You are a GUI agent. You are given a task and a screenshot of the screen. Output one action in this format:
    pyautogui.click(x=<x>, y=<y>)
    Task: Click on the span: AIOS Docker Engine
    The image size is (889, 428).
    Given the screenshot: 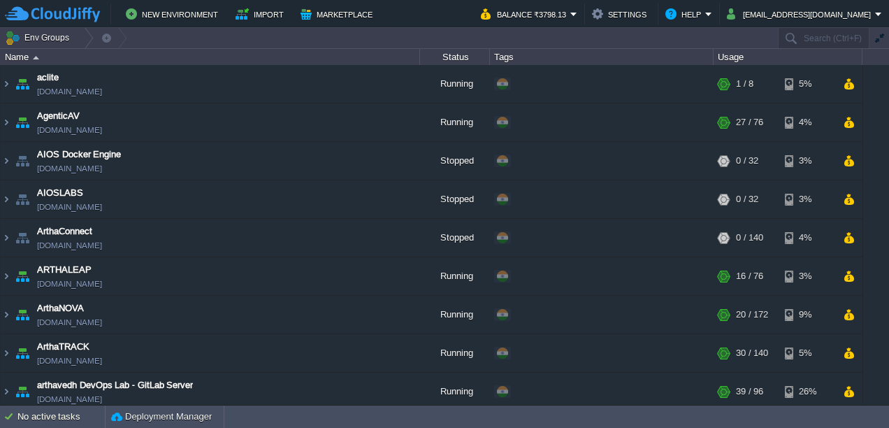 What is the action you would take?
    pyautogui.click(x=79, y=154)
    